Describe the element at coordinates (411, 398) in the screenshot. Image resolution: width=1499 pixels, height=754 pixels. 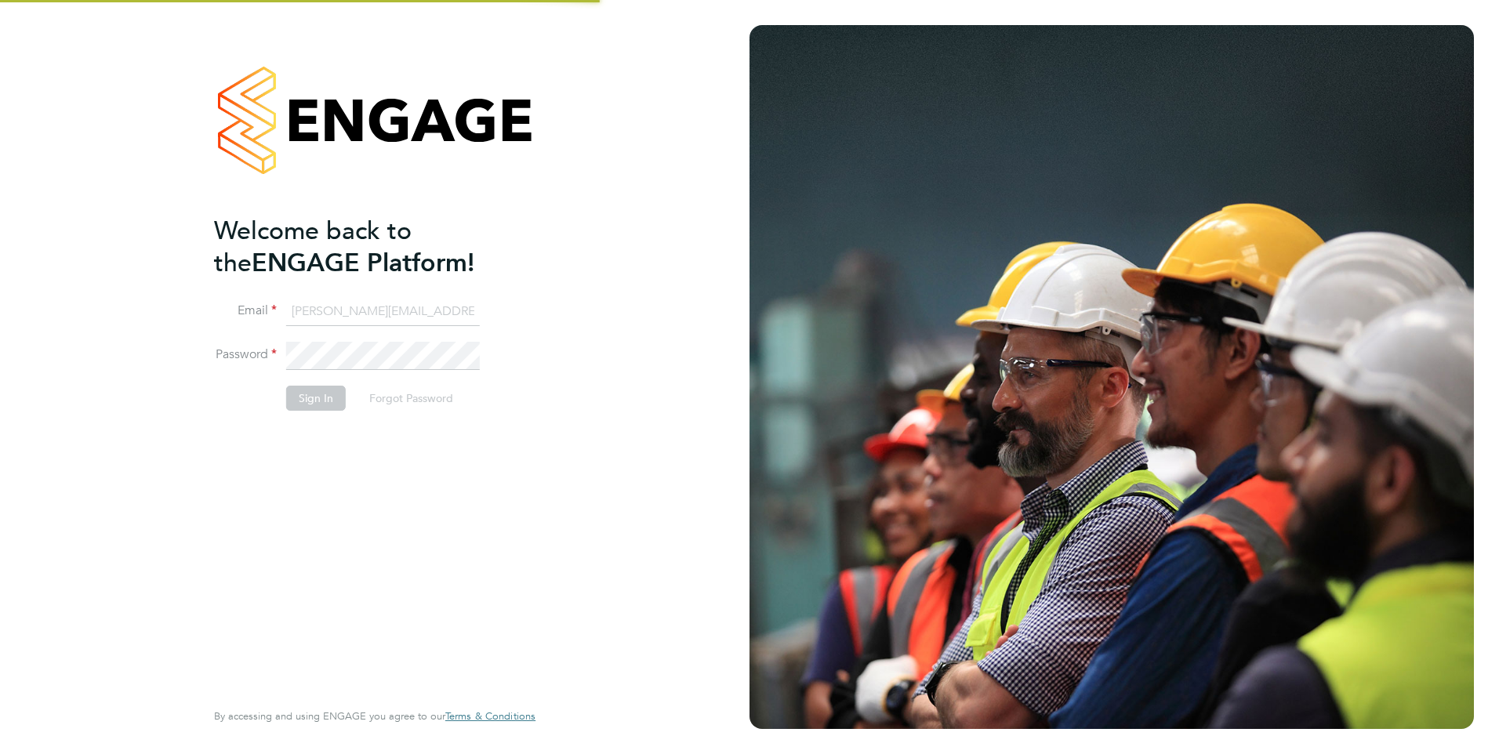
I see `button: Forgot Password` at that location.